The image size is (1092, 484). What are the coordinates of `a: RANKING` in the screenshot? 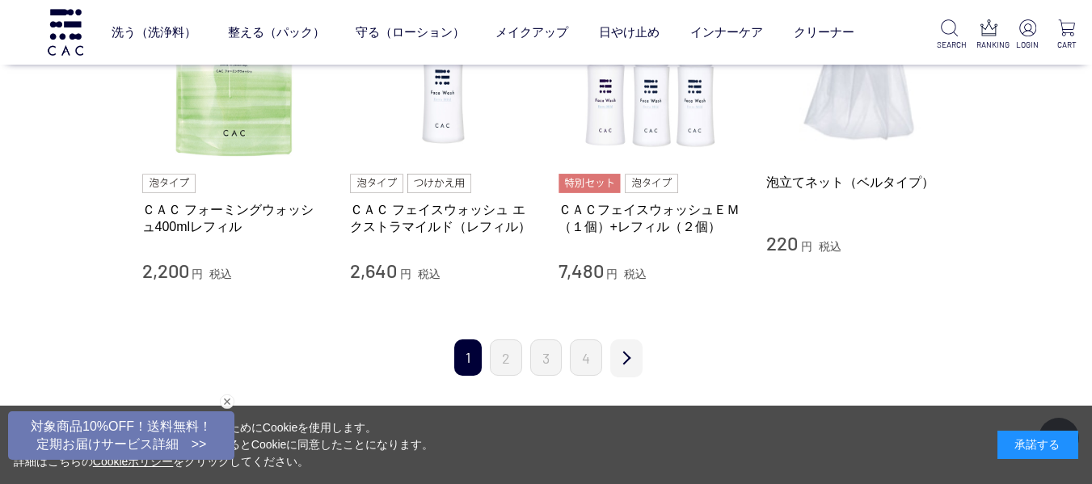 It's located at (988, 35).